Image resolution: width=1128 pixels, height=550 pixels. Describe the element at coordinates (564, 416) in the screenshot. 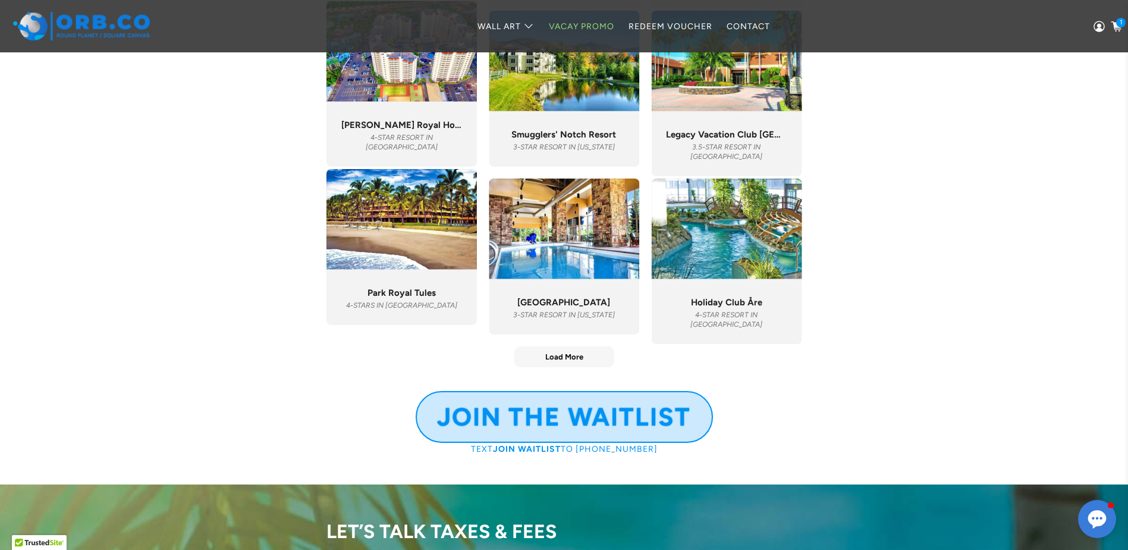

I see `a: JOIN THE WAITLIST` at that location.